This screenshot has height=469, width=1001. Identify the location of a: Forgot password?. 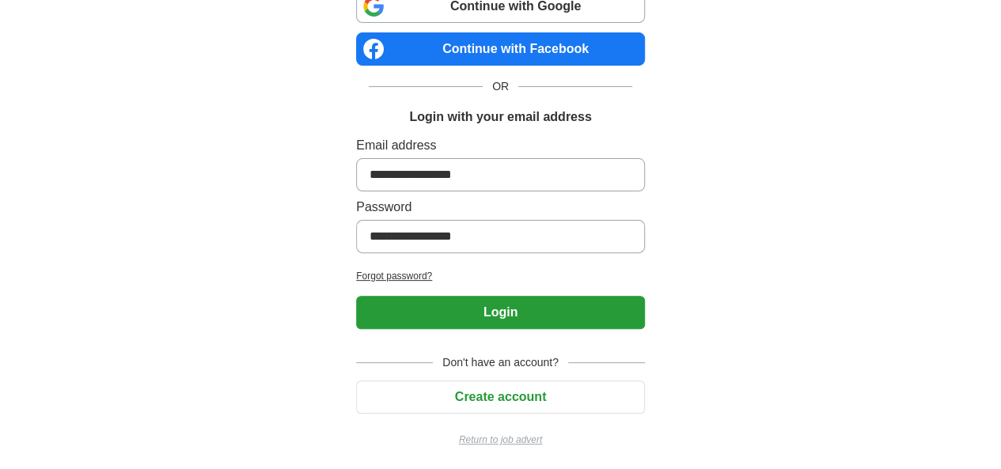
(500, 276).